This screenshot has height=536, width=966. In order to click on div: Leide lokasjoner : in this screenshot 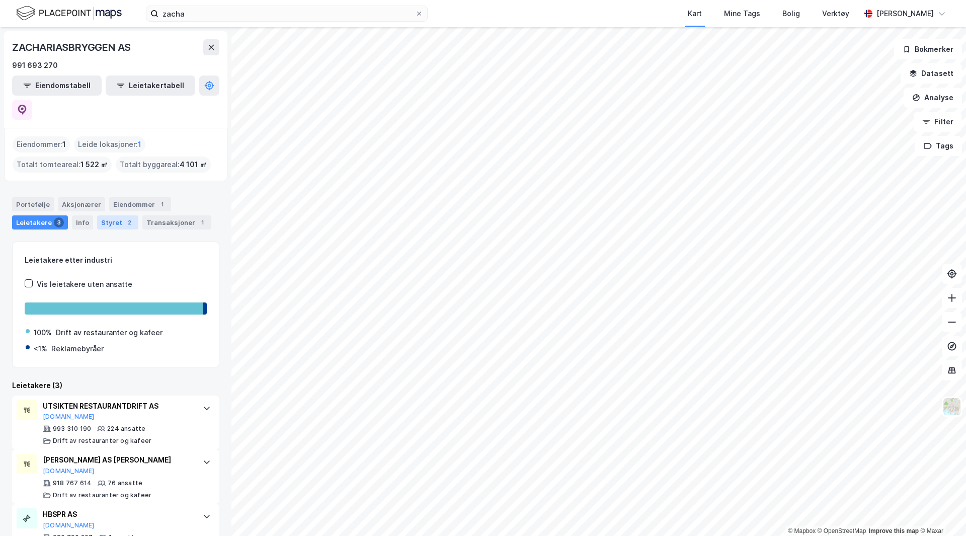, I will do `click(110, 144)`.